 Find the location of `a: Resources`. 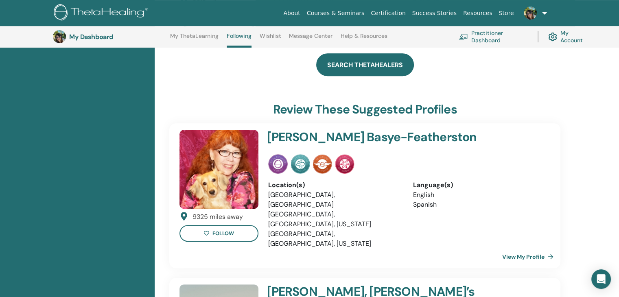

a: Resources is located at coordinates (478, 13).